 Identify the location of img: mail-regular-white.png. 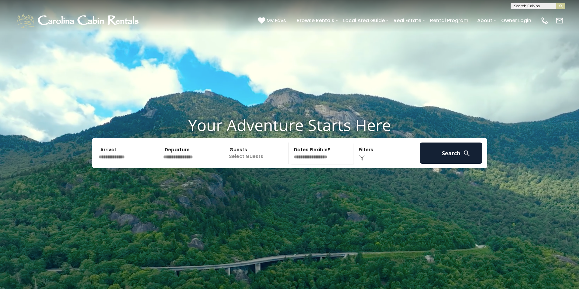
(559, 21).